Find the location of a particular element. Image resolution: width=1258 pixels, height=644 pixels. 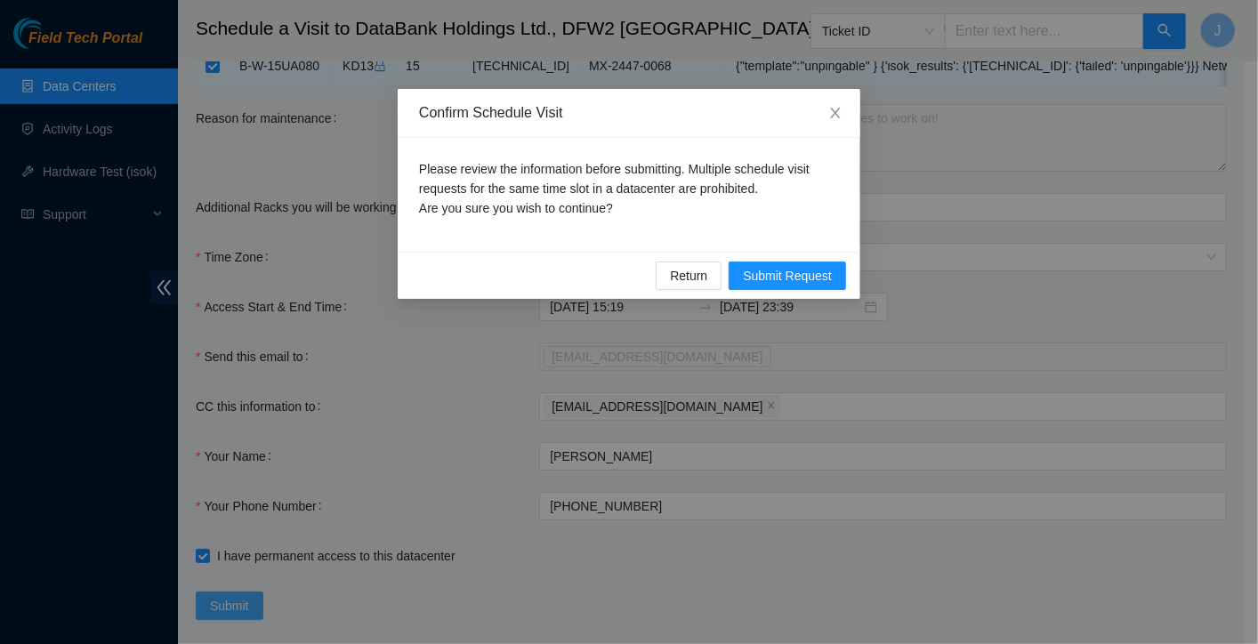

span: close is located at coordinates (835, 113).